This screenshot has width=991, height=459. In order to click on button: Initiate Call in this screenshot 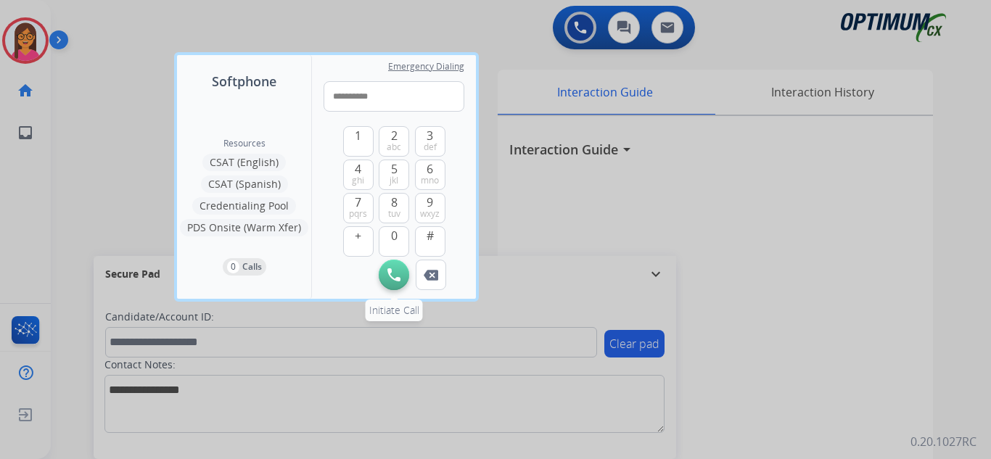, I will do `click(394, 275)`.